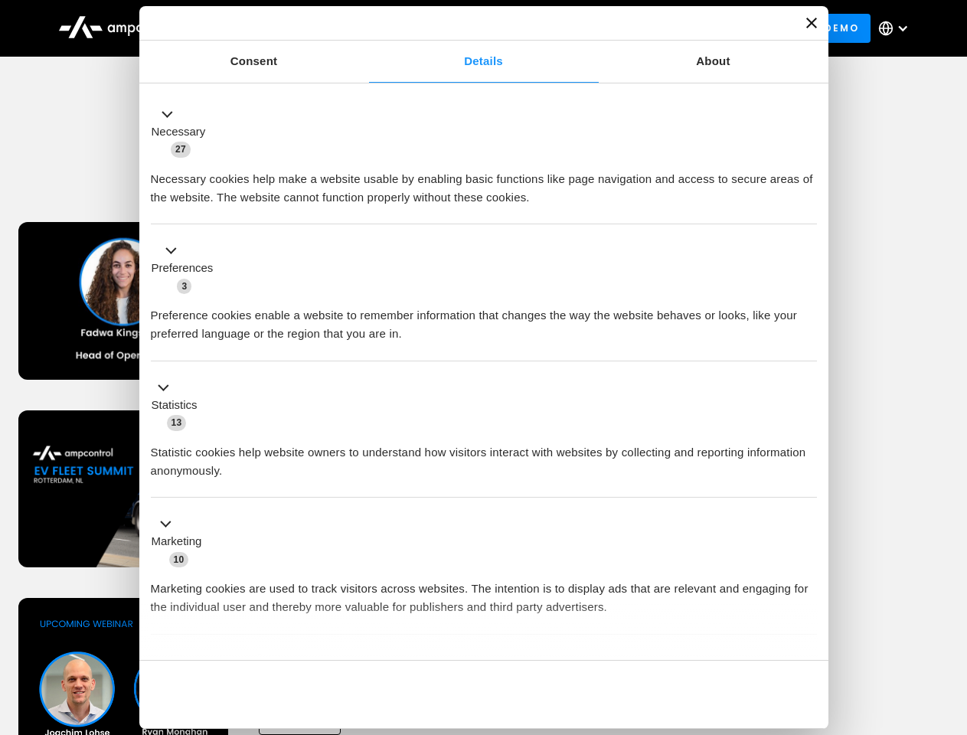 Image resolution: width=967 pixels, height=735 pixels. Describe the element at coordinates (181, 542) in the screenshot. I see `button: Marketing (10)` at that location.